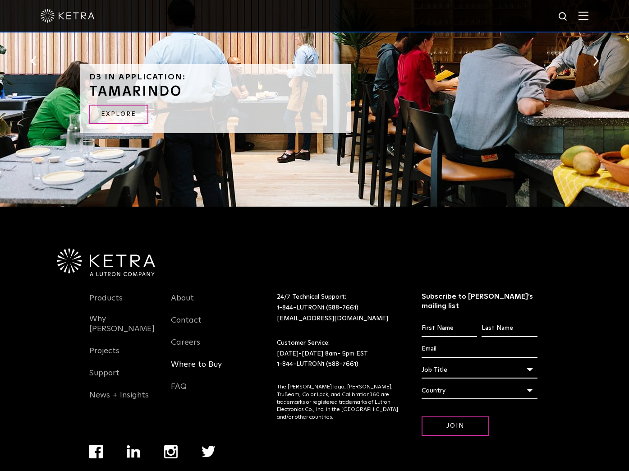  Describe the element at coordinates (119, 114) in the screenshot. I see `a: Explore` at that location.